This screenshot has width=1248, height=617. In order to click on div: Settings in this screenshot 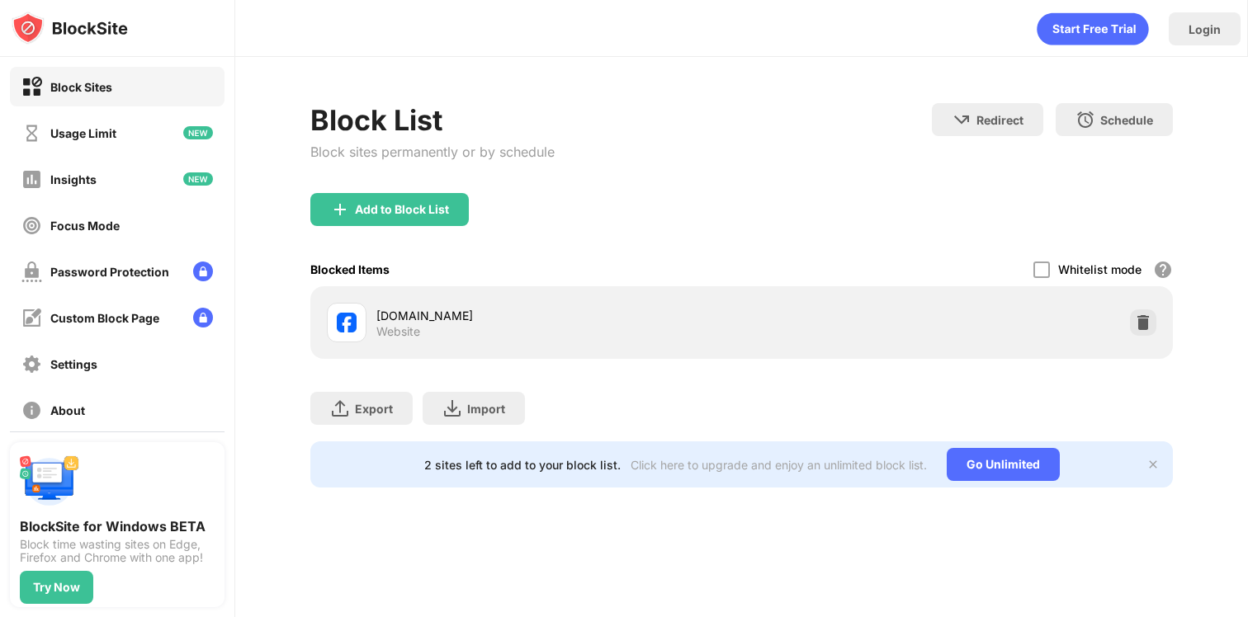, I will do `click(73, 364)`.